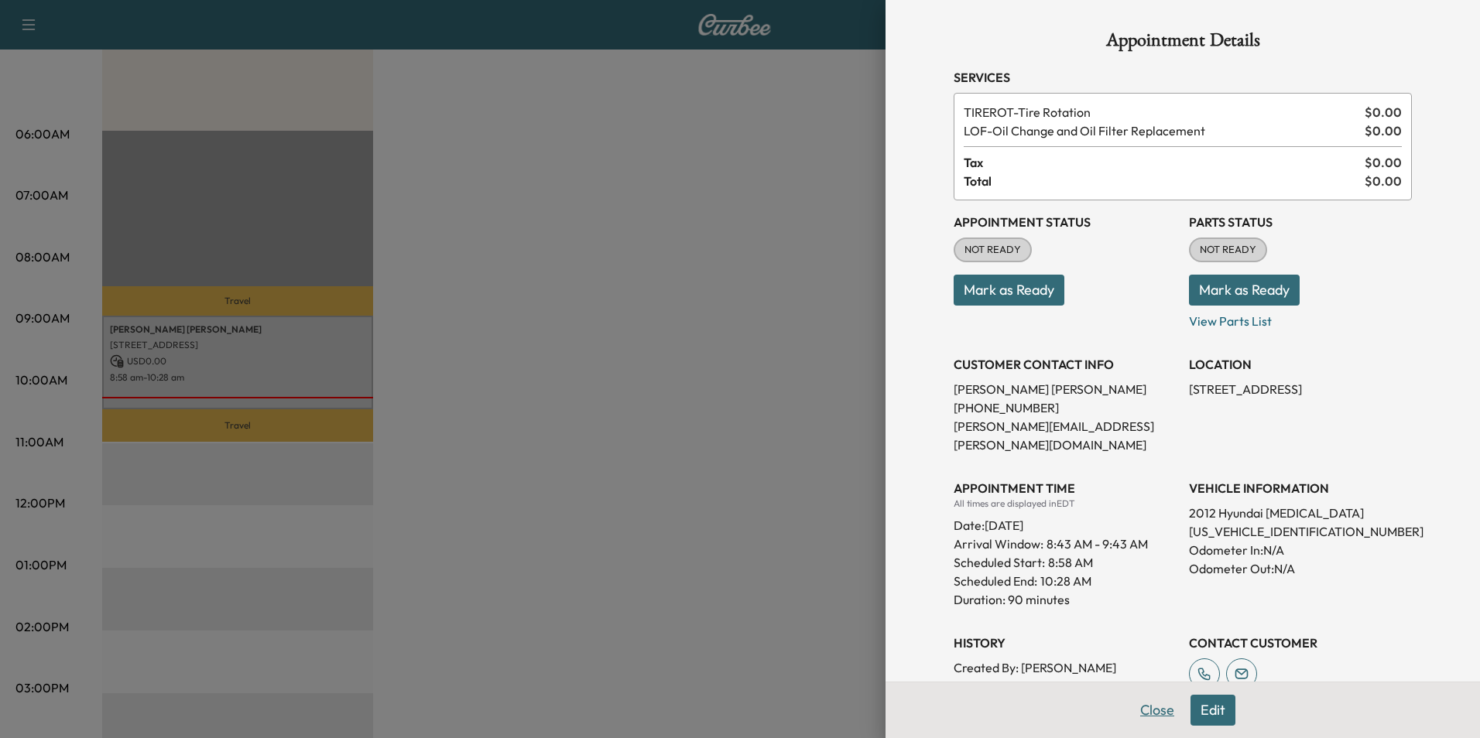 Image resolution: width=1480 pixels, height=738 pixels. I want to click on p: Arrival Window:, so click(1065, 544).